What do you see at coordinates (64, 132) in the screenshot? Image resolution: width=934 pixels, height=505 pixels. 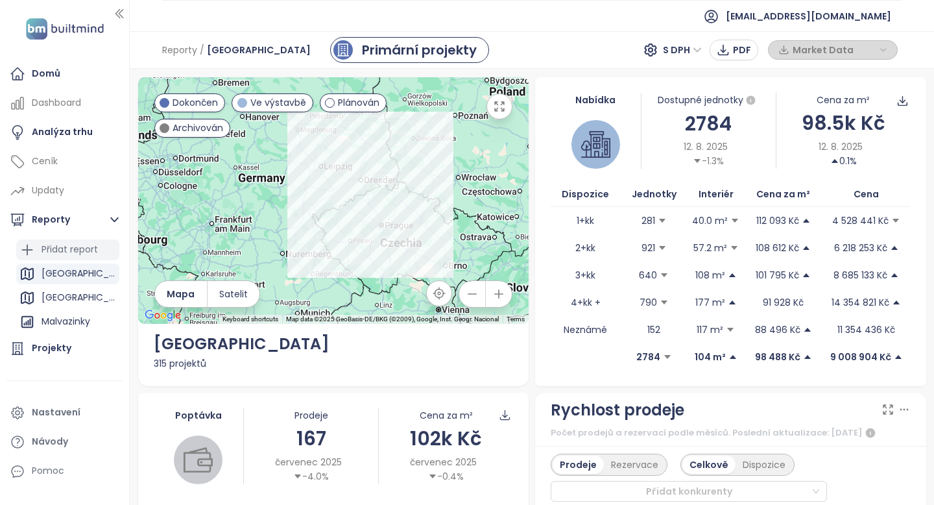 I see `a: Analýza trhu` at bounding box center [64, 132].